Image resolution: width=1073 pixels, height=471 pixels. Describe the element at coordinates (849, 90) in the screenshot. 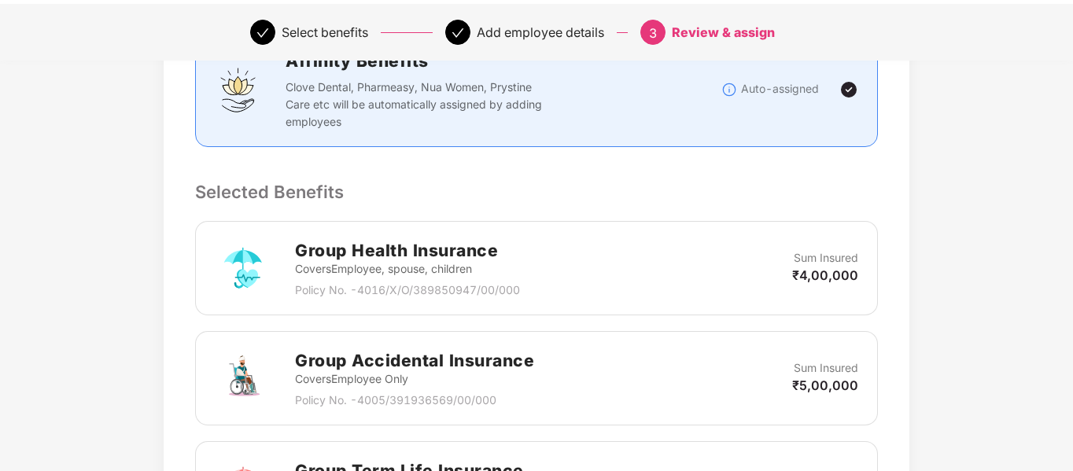

I see `img: svg+xml;base64,PHN2ZyBpZD0iVGljay0yNHgyNCIgeG1sbnM9Imh0dHA6Ly93d3cudzMub3JnLzIwMDAvc3ZnIiB3aWR0aD...` at that location.